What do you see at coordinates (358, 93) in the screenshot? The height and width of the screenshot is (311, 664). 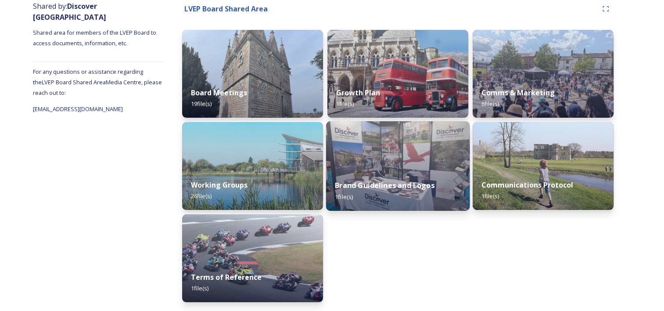 I see `strong: Growth Plan` at bounding box center [358, 93].